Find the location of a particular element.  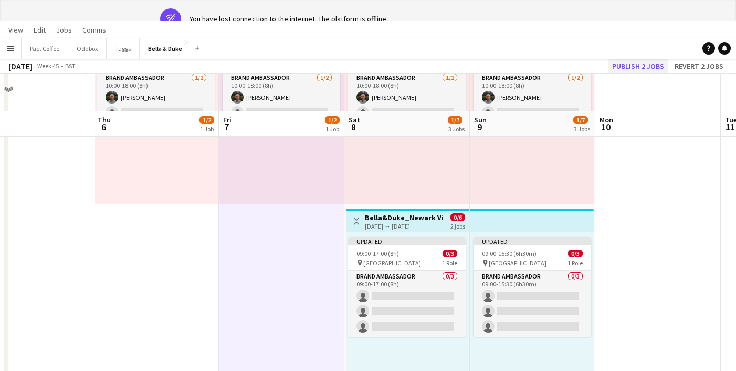

span: Edit is located at coordinates (39, 30).